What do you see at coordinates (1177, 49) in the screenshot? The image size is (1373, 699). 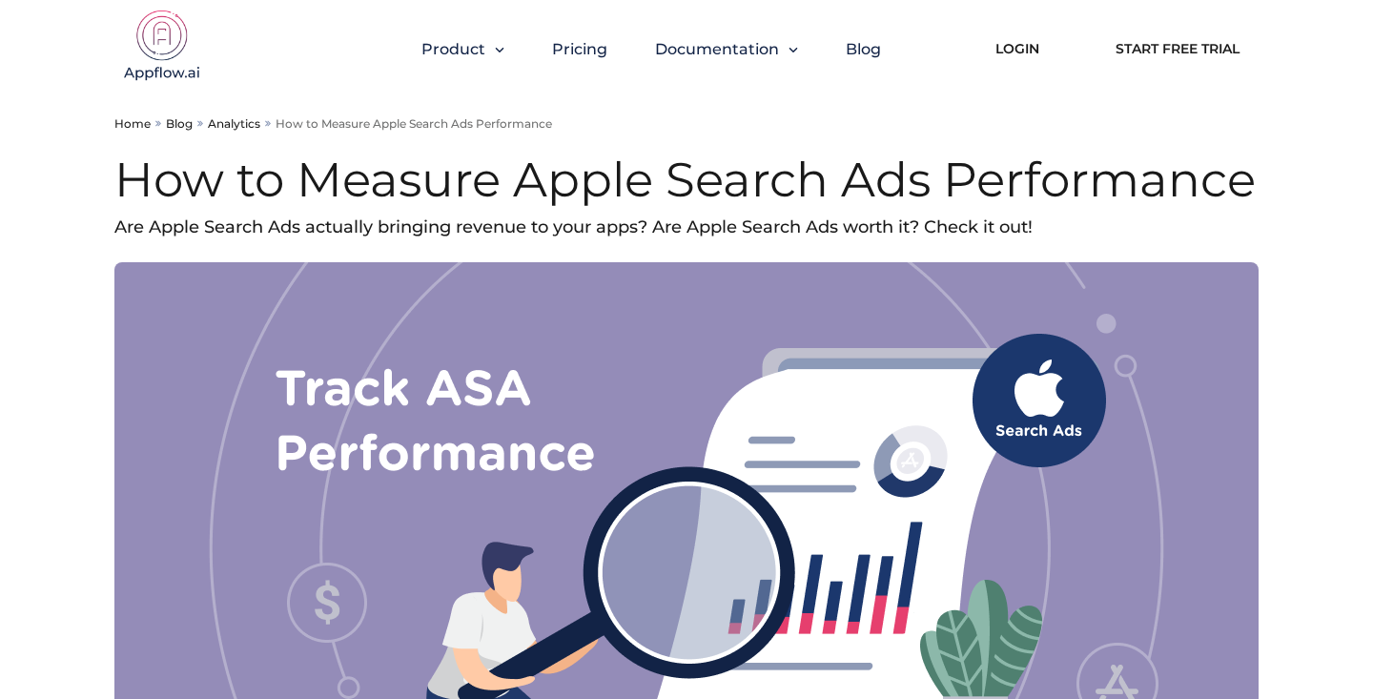 I see `a: Start Free Trial` at bounding box center [1177, 49].